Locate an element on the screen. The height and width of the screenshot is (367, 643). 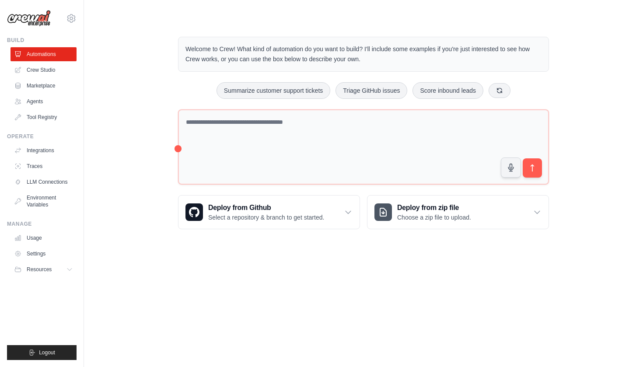
button: Score inbound leads is located at coordinates (448, 90).